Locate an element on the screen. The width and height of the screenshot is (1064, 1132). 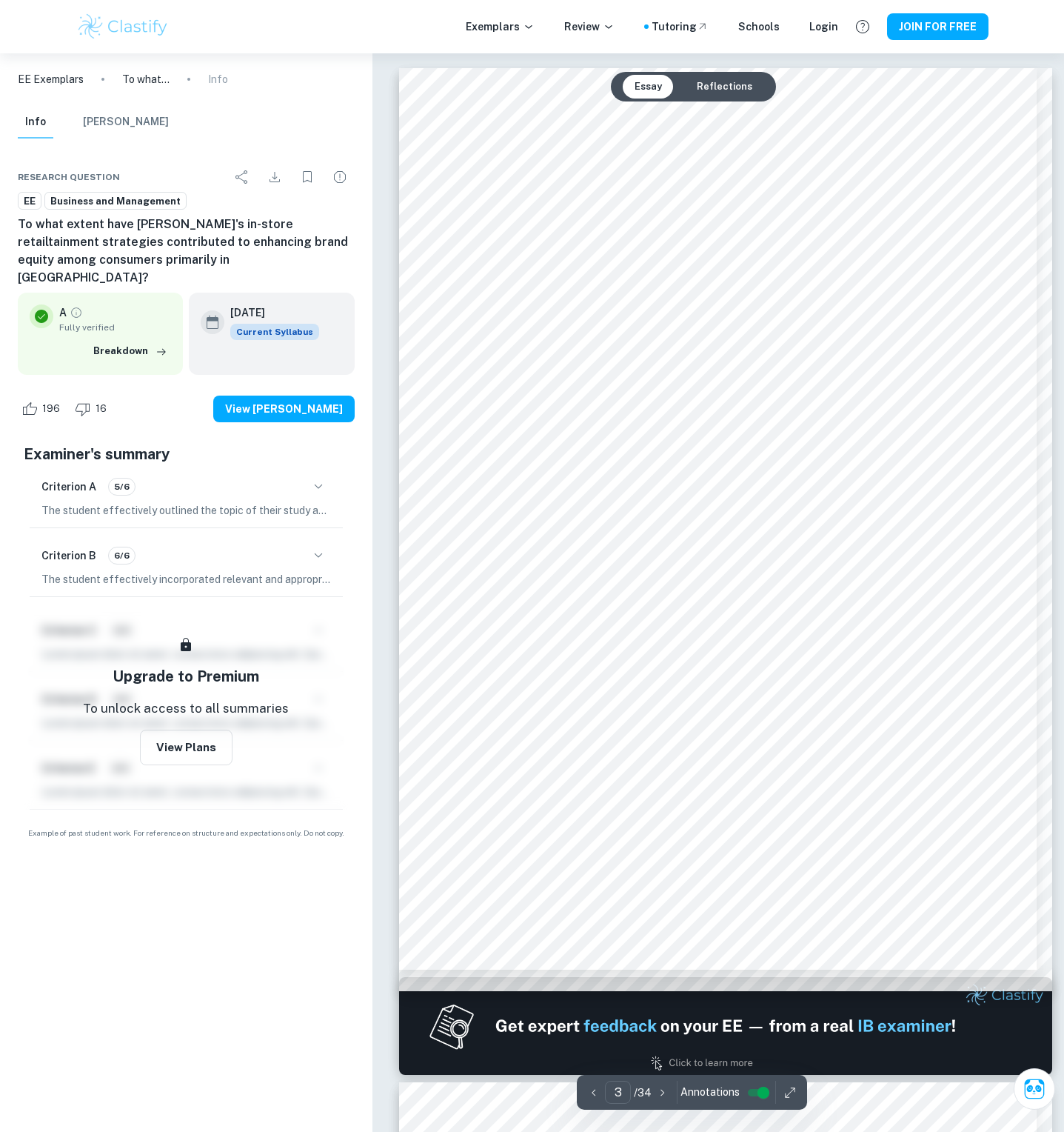
p: Review is located at coordinates (589, 27).